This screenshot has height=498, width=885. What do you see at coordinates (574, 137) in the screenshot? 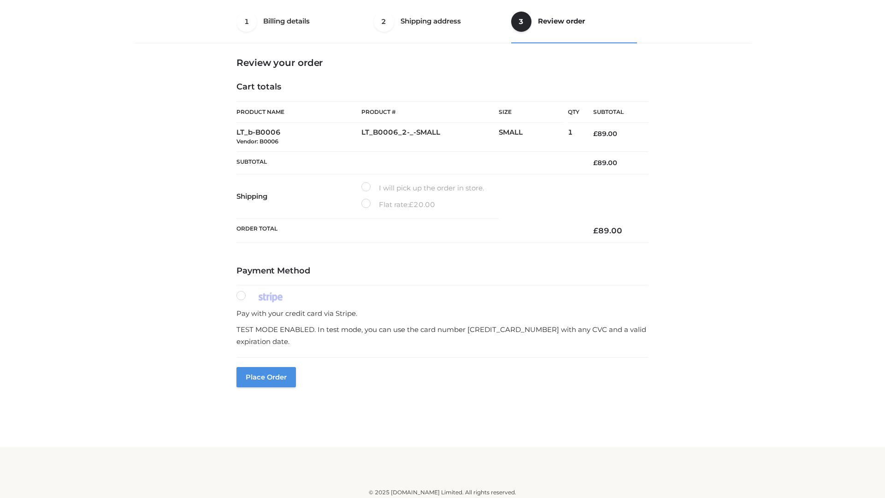
I see `td: 1` at bounding box center [574, 137].